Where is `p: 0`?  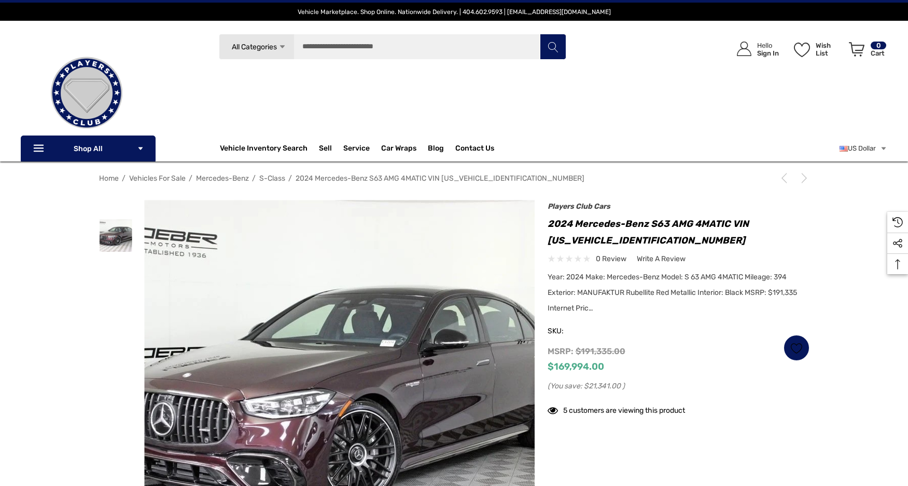 p: 0 is located at coordinates (879, 45).